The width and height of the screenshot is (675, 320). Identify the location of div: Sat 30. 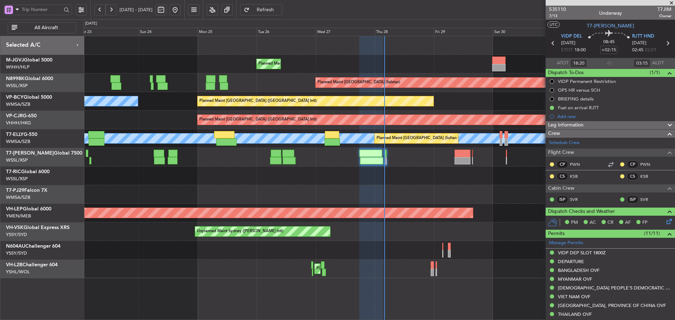
(522, 32).